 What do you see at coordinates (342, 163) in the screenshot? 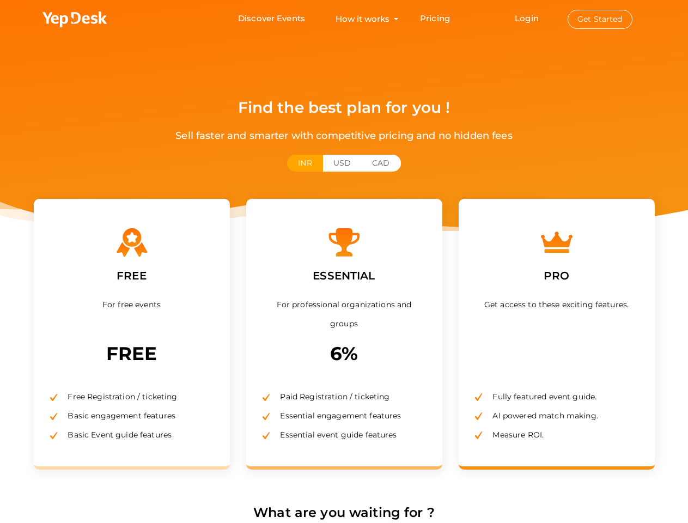
I see `button: USD` at bounding box center [342, 163].